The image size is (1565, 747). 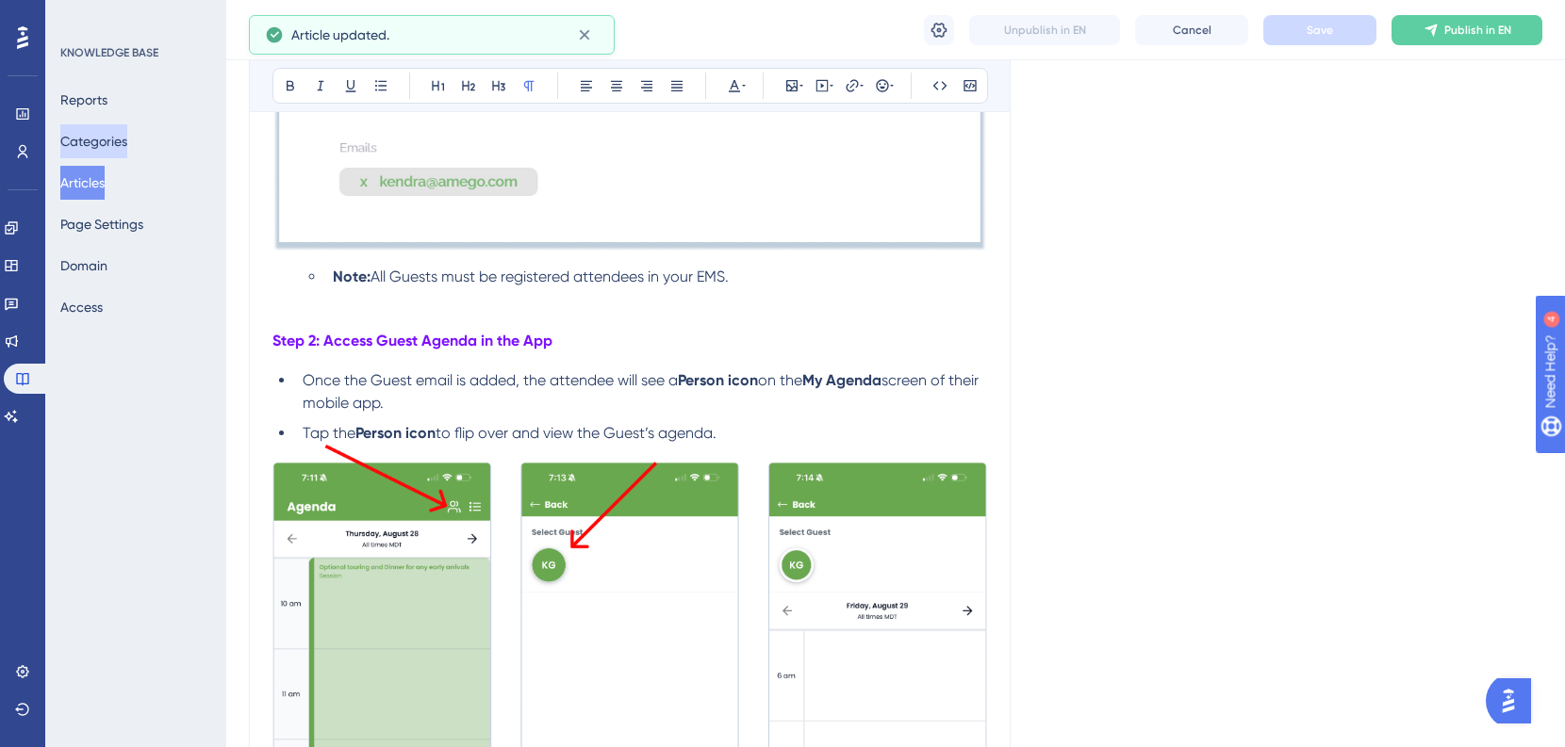 What do you see at coordinates (352, 276) in the screenshot?
I see `strong: Note:` at bounding box center [352, 276].